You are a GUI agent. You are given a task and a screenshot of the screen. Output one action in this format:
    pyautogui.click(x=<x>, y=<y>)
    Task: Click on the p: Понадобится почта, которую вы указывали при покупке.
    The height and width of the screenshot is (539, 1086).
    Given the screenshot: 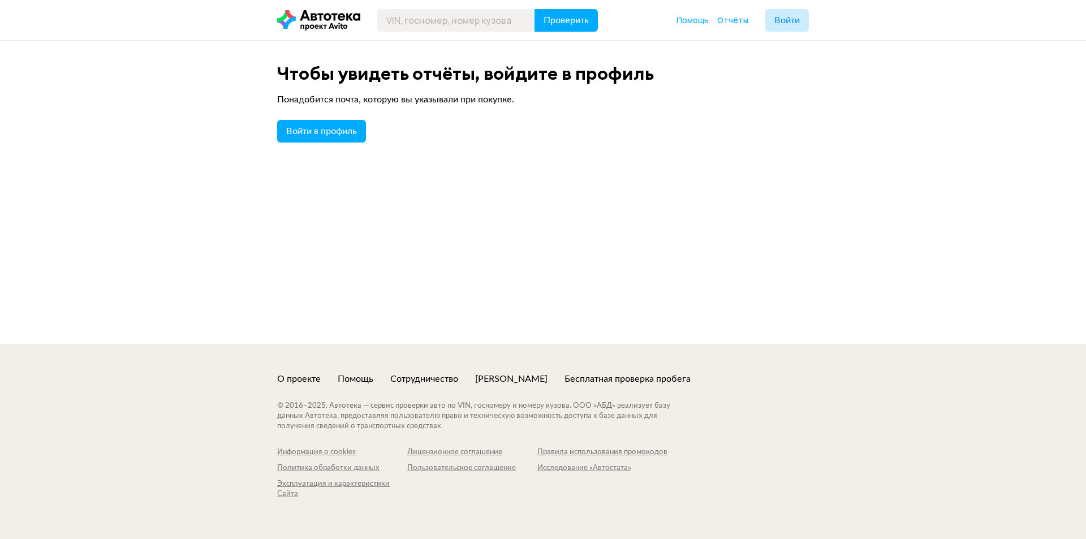 What is the action you would take?
    pyautogui.click(x=543, y=100)
    